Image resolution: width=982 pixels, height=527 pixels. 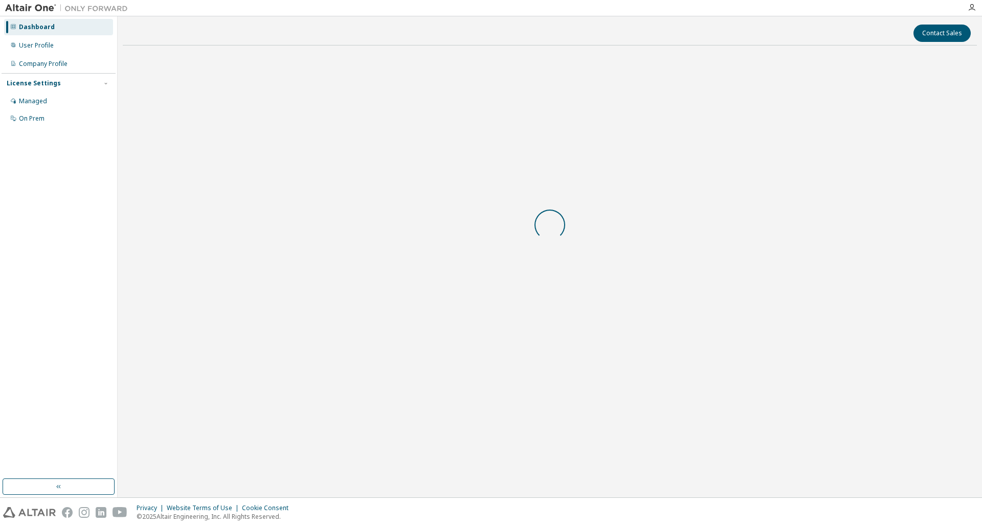 What do you see at coordinates (32, 119) in the screenshot?
I see `div: On Prem` at bounding box center [32, 119].